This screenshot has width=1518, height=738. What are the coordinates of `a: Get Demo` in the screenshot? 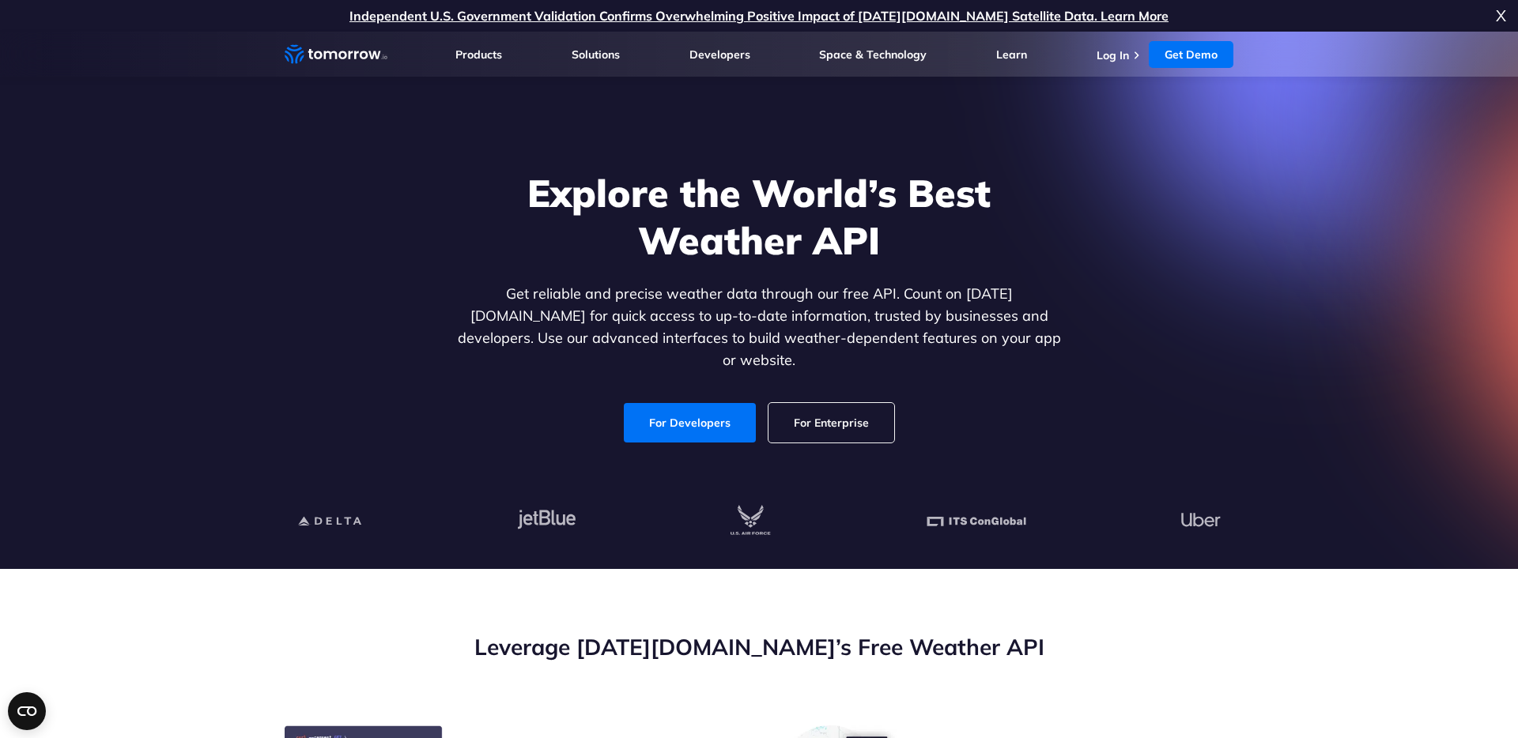 It's located at (1191, 55).